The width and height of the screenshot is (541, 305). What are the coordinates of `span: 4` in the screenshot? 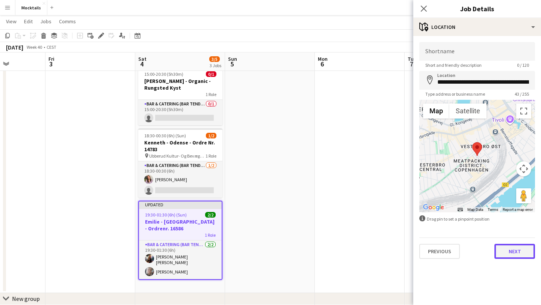 It's located at (142, 64).